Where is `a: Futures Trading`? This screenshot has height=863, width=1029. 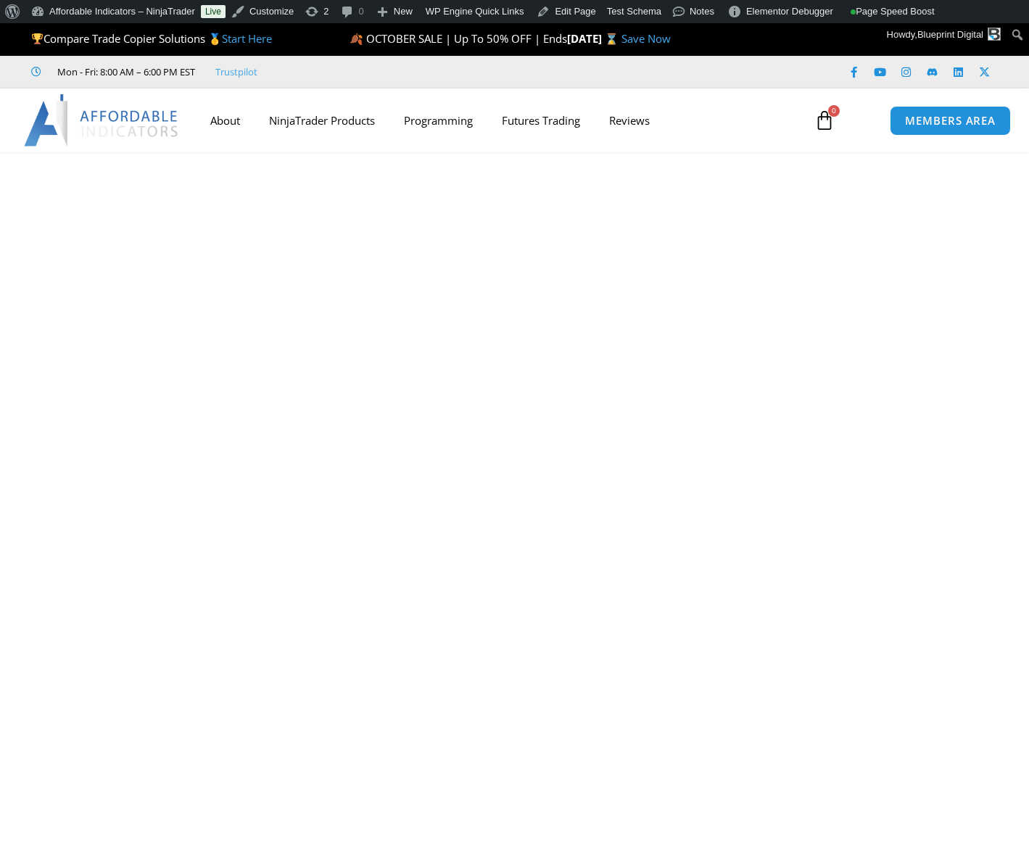 a: Futures Trading is located at coordinates (541, 120).